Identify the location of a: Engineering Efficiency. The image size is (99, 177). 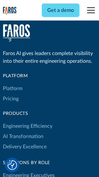
(28, 126).